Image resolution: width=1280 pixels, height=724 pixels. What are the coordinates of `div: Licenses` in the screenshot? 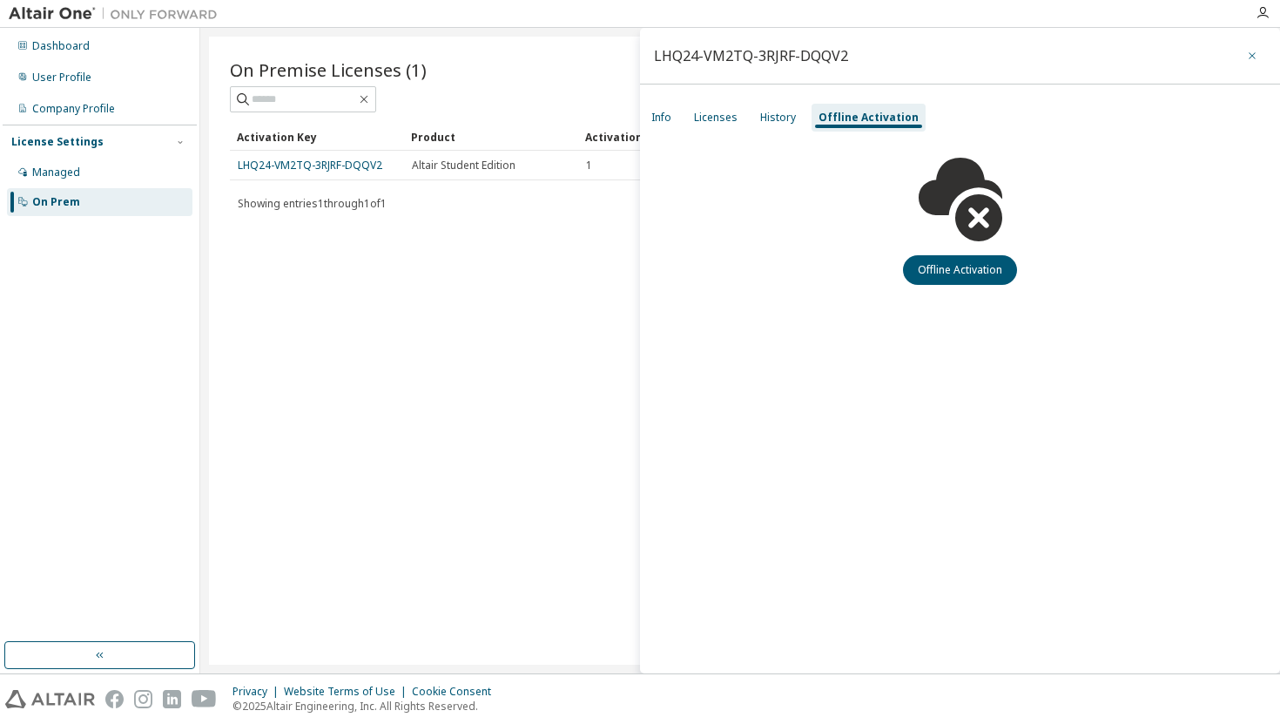 It's located at (716, 118).